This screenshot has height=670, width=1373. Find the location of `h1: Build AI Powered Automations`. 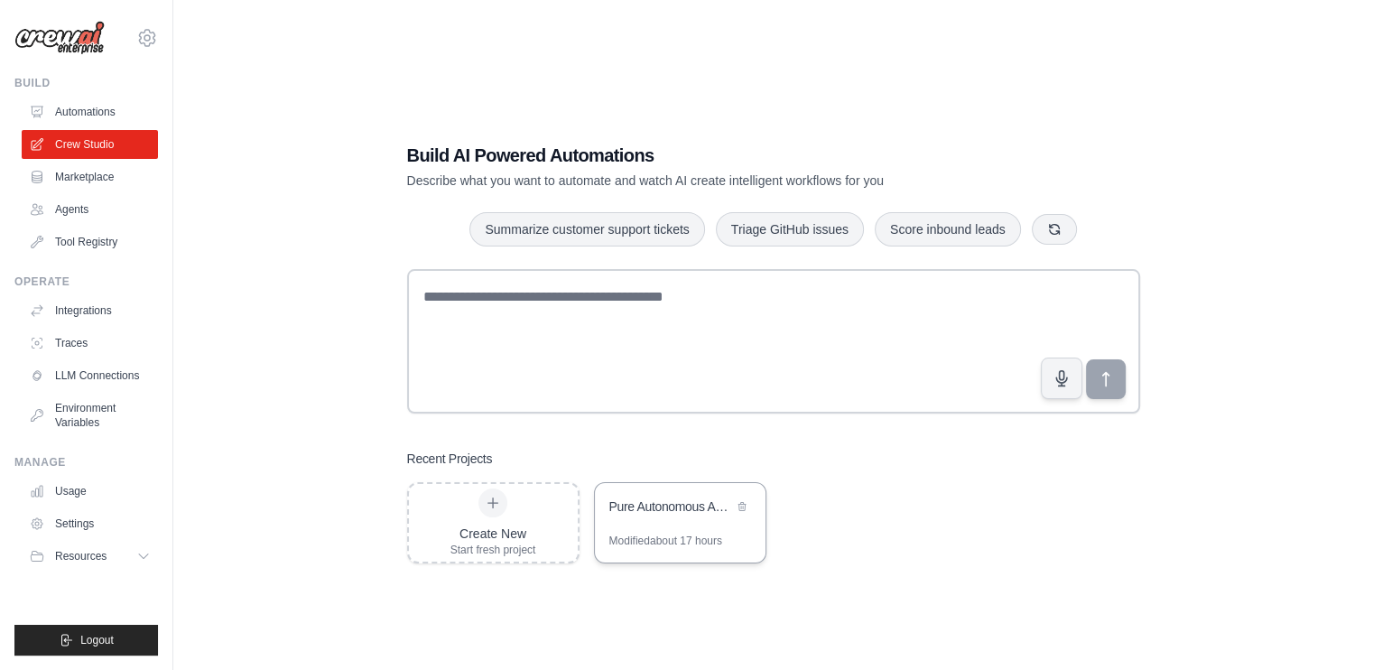

h1: Build AI Powered Automations is located at coordinates (710, 155).